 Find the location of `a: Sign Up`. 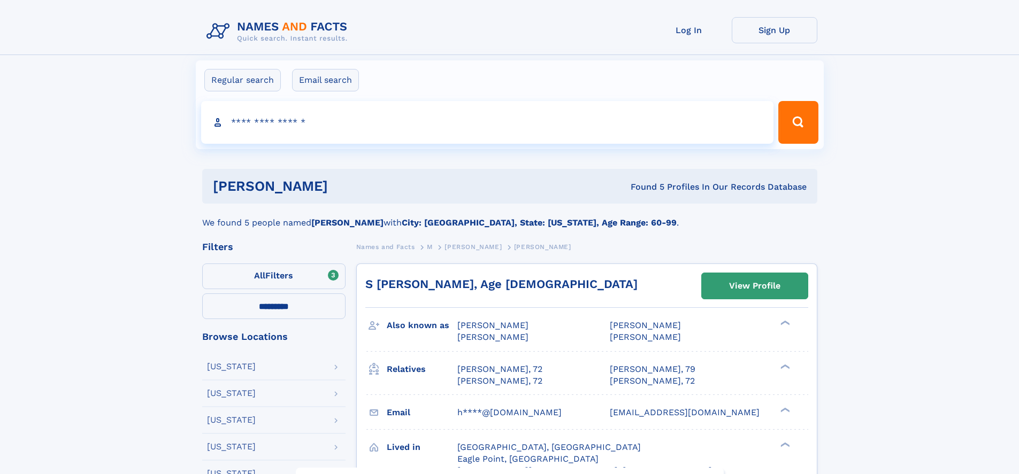

a: Sign Up is located at coordinates (774, 30).